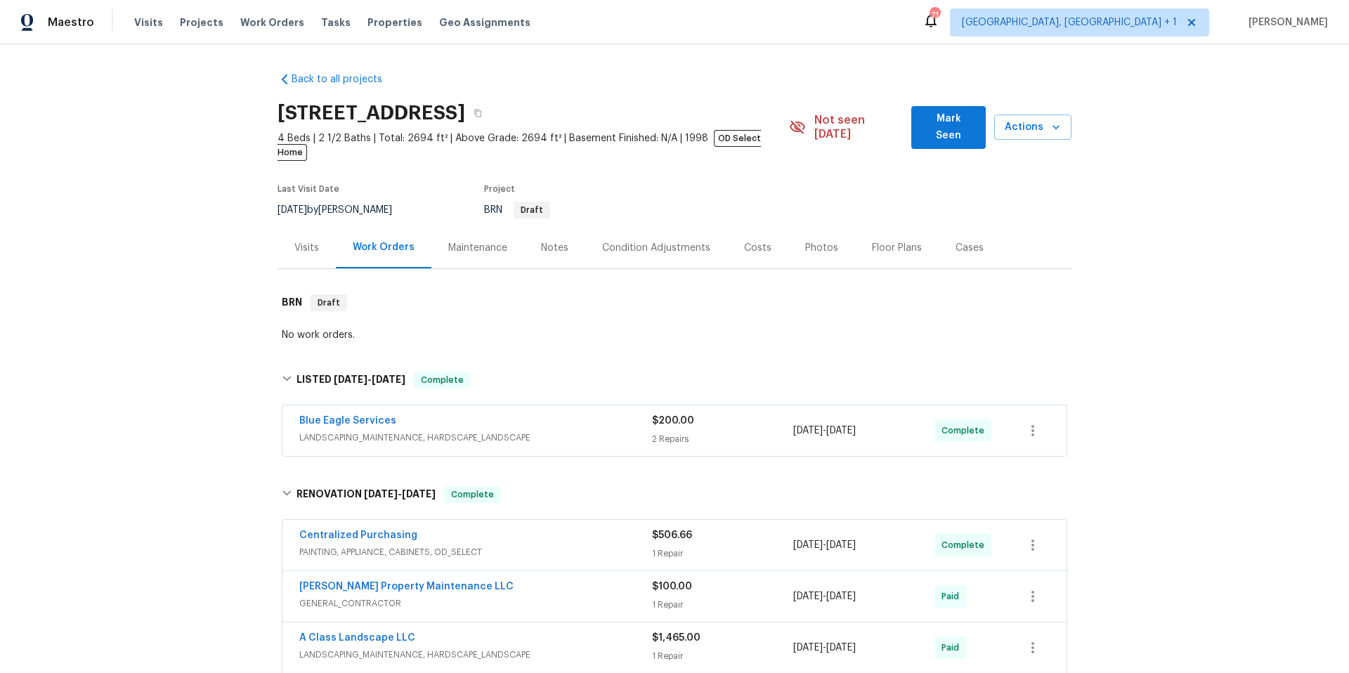 Image resolution: width=1349 pixels, height=673 pixels. Describe the element at coordinates (309, 189) in the screenshot. I see `span: Last Visit Date` at that location.